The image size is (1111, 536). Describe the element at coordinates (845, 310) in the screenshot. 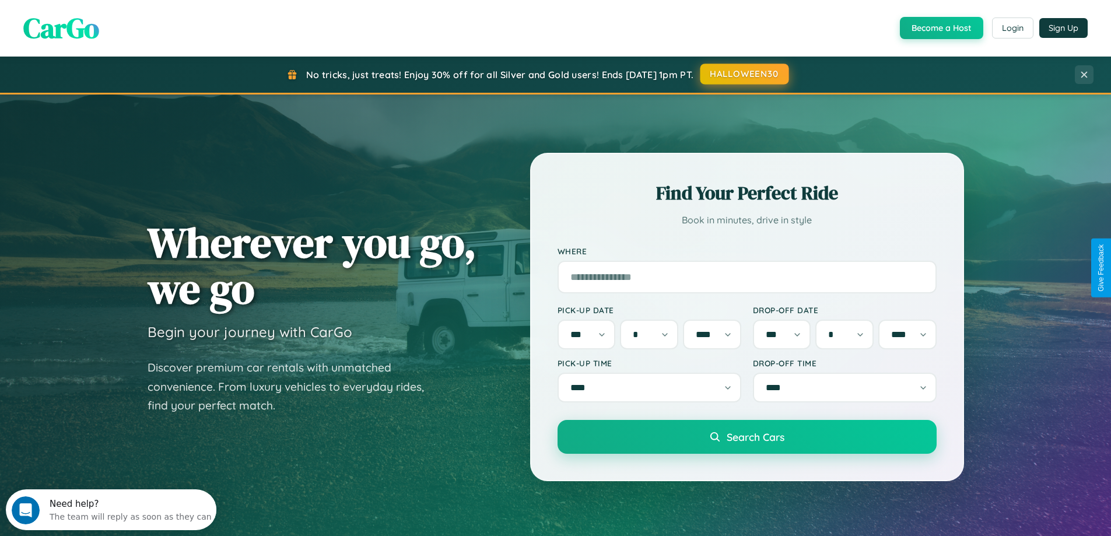

I see `label: Drop-off Date` at that location.